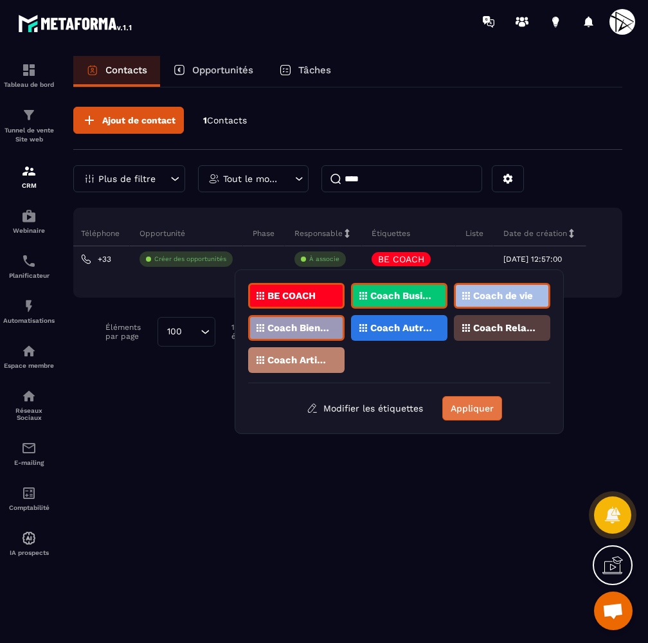  What do you see at coordinates (174, 332) in the screenshot?
I see `span: 100` at bounding box center [174, 332].